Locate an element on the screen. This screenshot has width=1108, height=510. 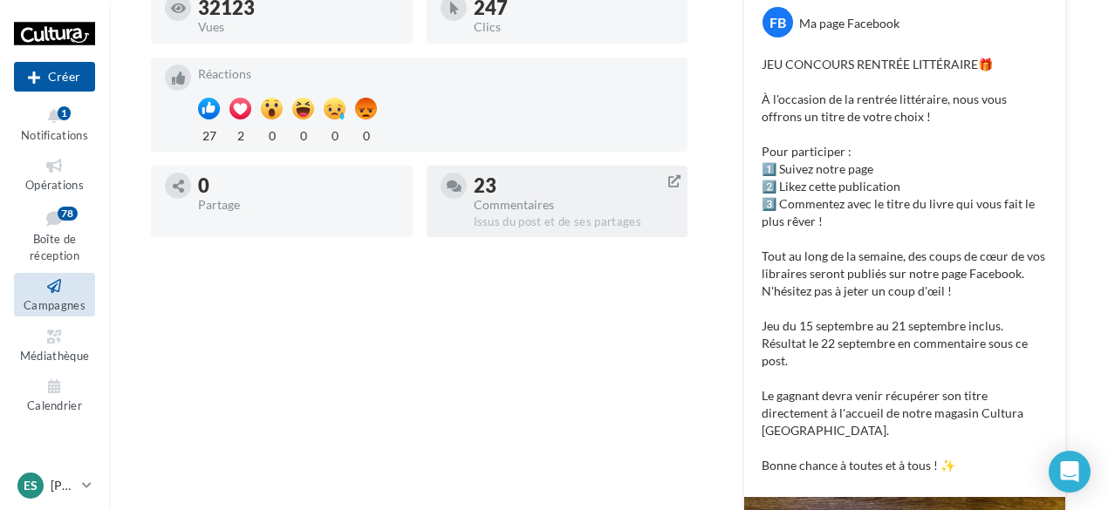
div: Nouvelle campagne is located at coordinates (54, 77).